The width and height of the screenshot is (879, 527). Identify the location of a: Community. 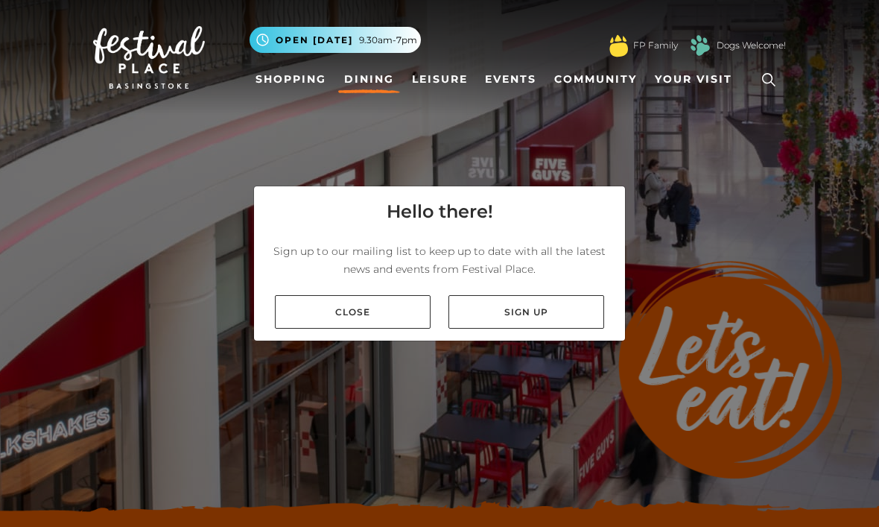
(595, 79).